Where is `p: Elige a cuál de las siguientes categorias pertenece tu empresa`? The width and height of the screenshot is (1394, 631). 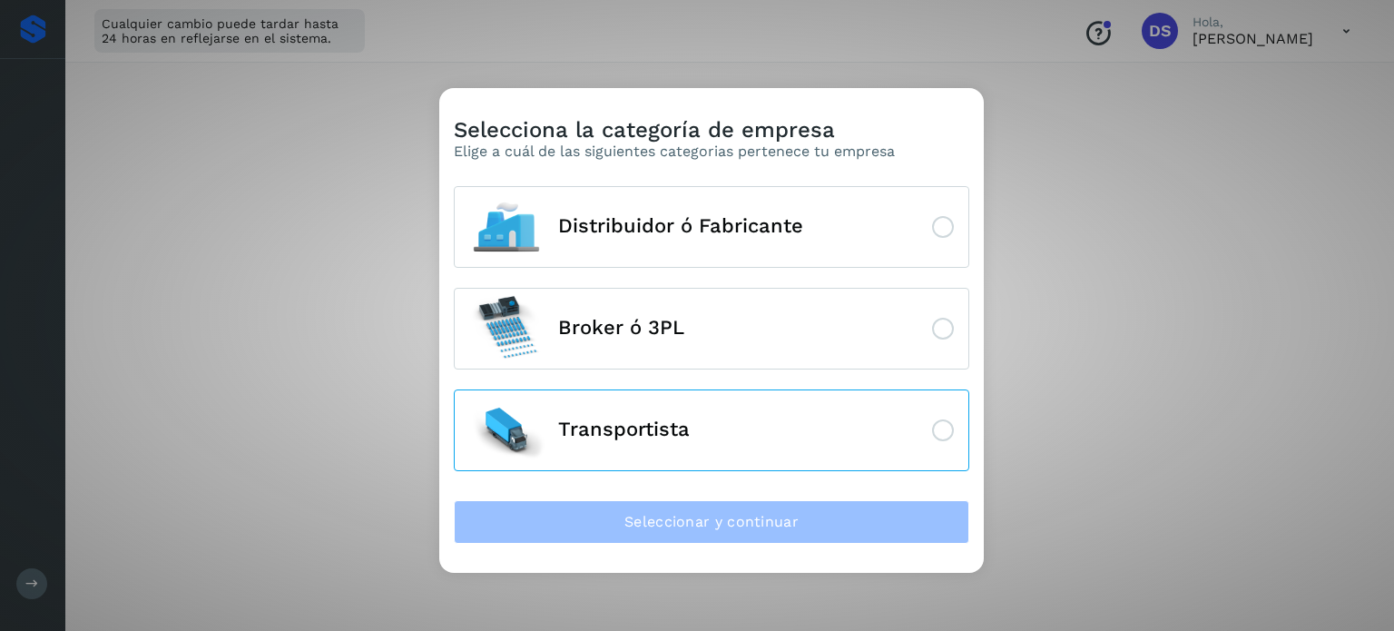
p: Elige a cuál de las siguientes categorias pertenece tu empresa is located at coordinates (674, 151).